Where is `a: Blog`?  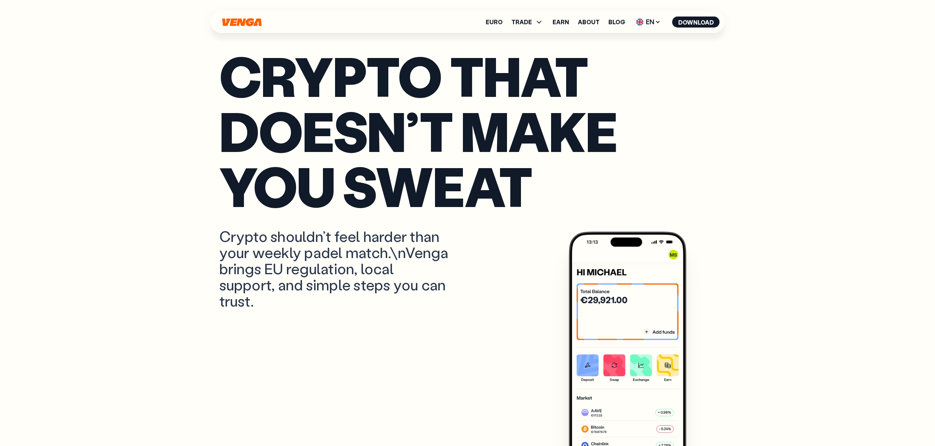 a: Blog is located at coordinates (617, 22).